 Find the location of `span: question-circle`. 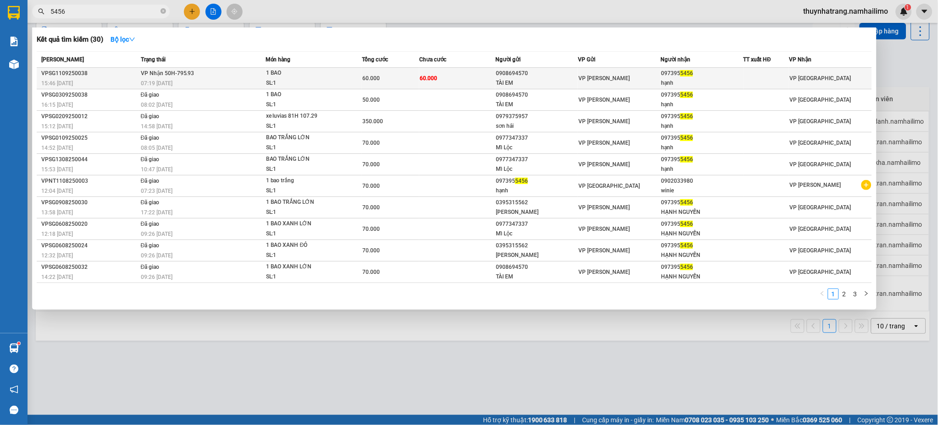

span: question-circle is located at coordinates (14, 369).